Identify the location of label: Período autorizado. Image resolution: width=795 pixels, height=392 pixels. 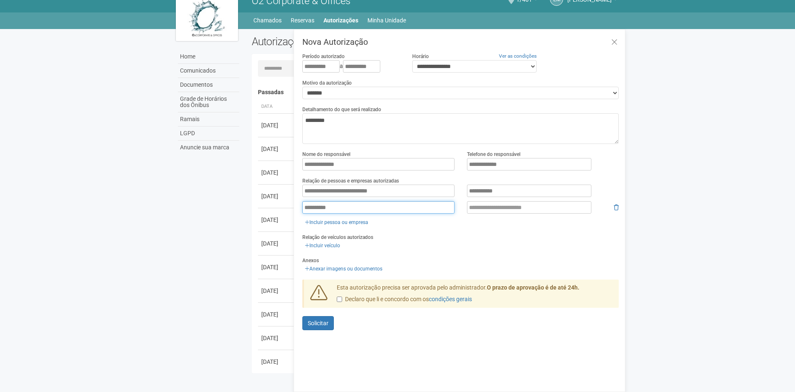
(323, 56).